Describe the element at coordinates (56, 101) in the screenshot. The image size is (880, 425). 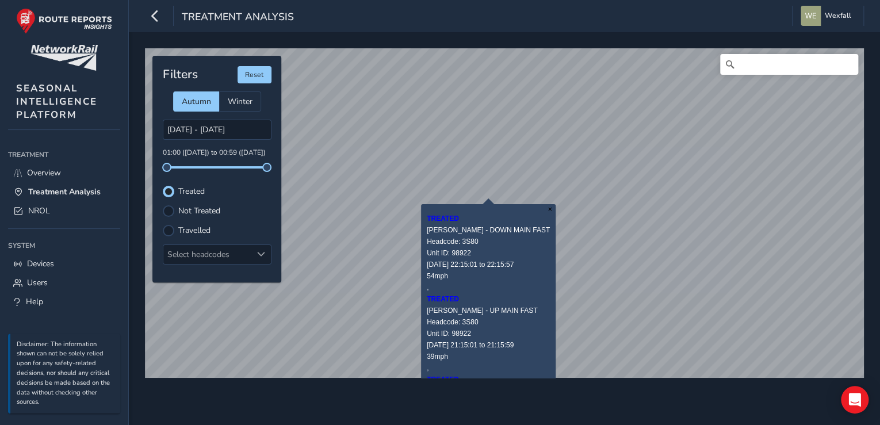
I see `span: SEASONAL INTELLIGENCE PLATFORM` at that location.